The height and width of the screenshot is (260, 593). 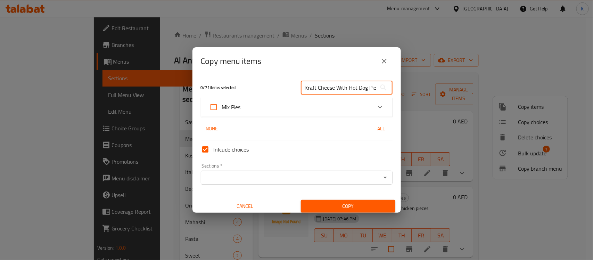 I want to click on button: All, so click(x=381, y=129).